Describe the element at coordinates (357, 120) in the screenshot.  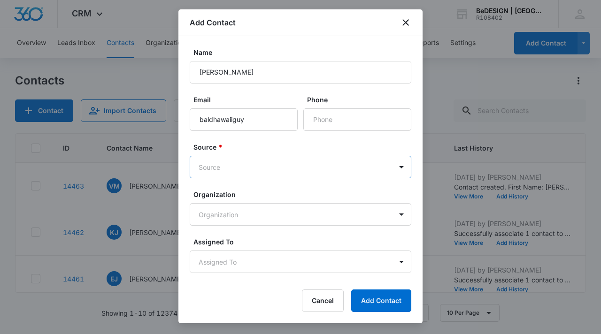
I see `input: Phone` at that location.